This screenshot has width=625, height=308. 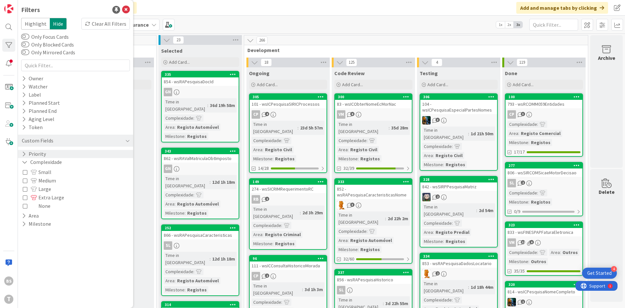 What do you see at coordinates (200, 92) in the screenshot?
I see `div: GN` at bounding box center [200, 92].